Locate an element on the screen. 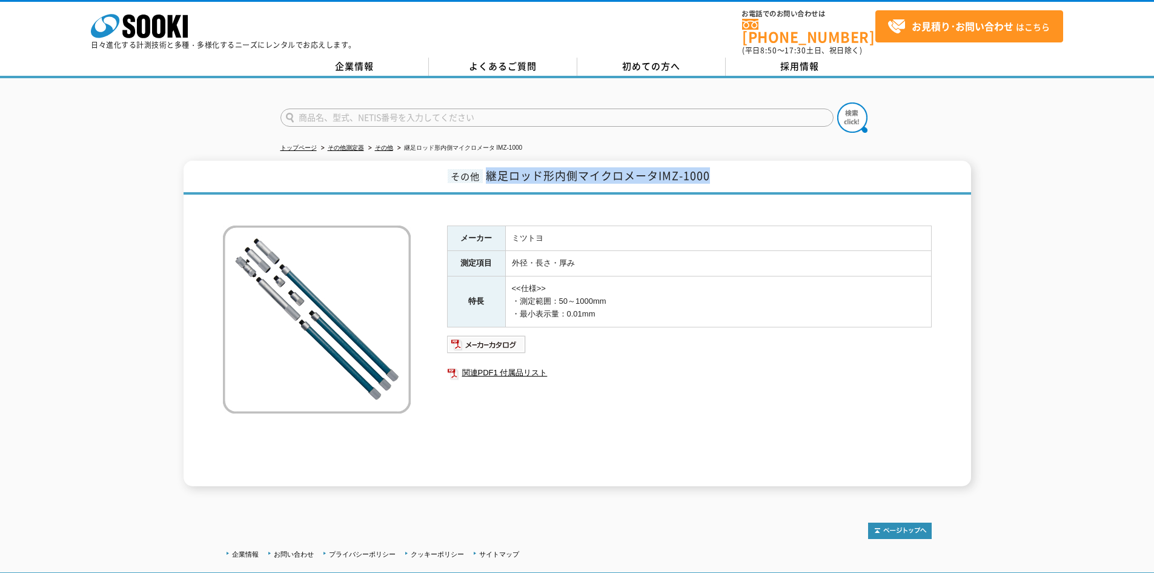 This screenshot has width=1154, height=573. a: プライバシーポリシー is located at coordinates (362, 554).